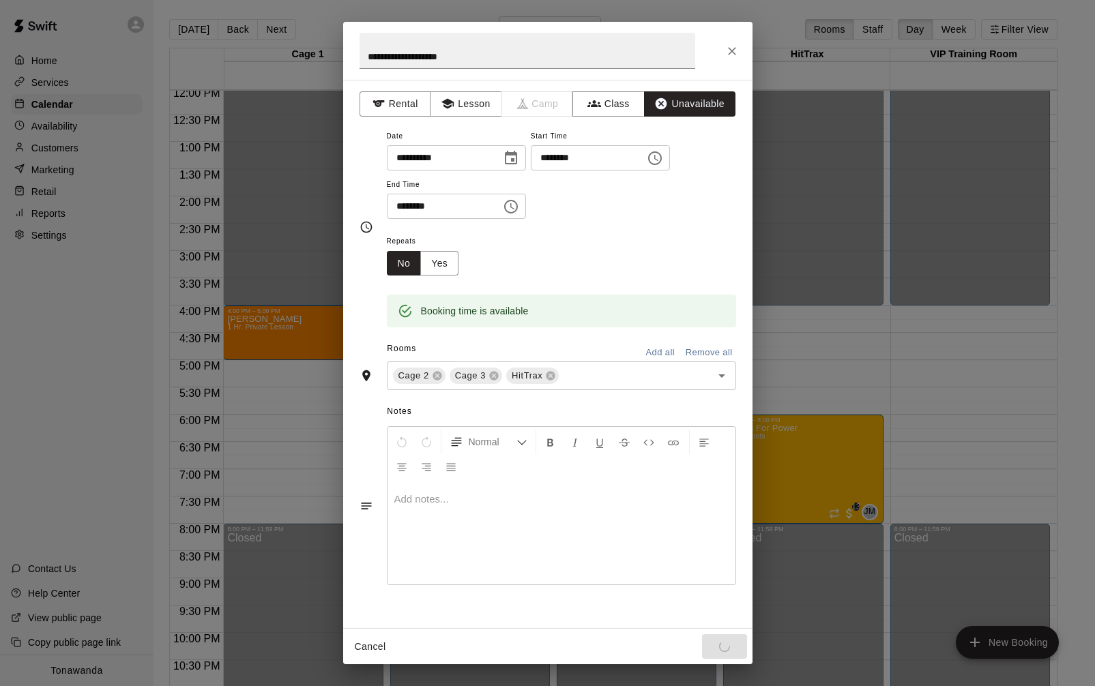 This screenshot has height=686, width=1095. Describe the element at coordinates (511, 207) in the screenshot. I see `button: Choose time, selected time is 6:00 PM` at that location.